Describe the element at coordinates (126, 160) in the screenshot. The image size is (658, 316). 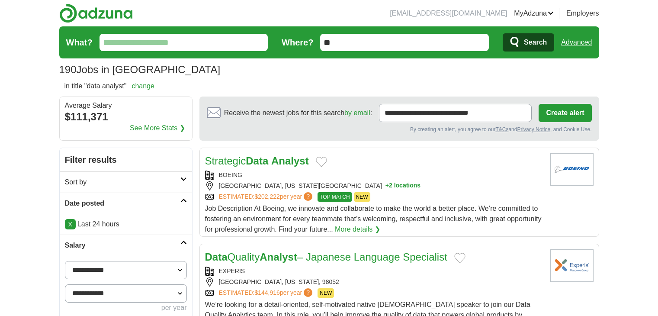
I see `h2: Filter results` at that location.